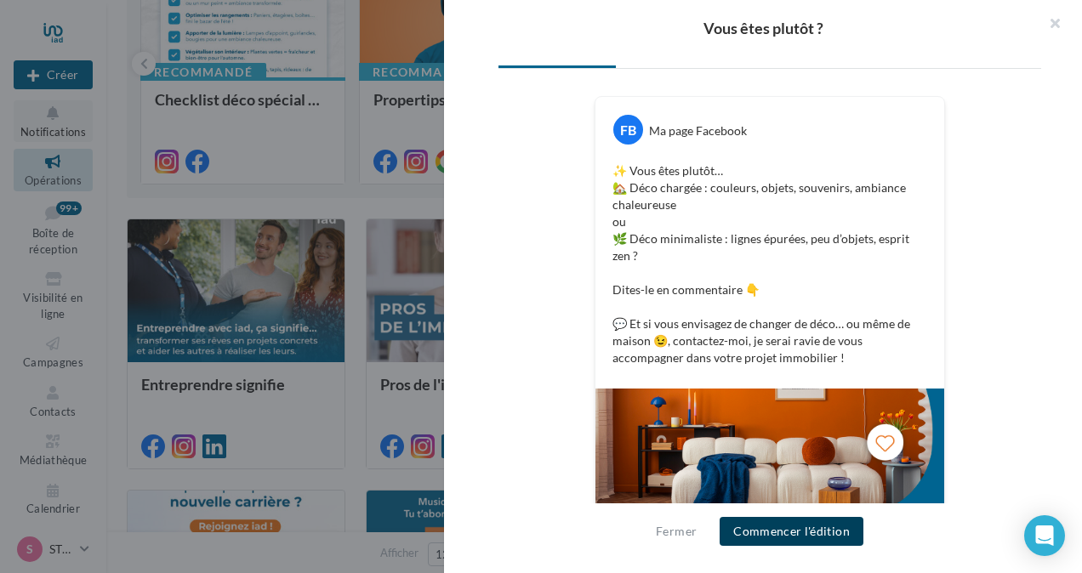  What do you see at coordinates (676, 532) in the screenshot?
I see `button: Fermer` at bounding box center [676, 532].